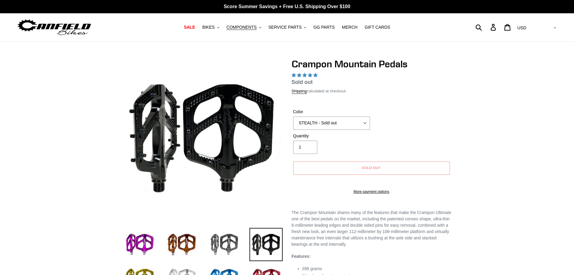  What do you see at coordinates (266, 244) in the screenshot?
I see `img: Load image into Gallery viewer, stealth` at bounding box center [266, 244].